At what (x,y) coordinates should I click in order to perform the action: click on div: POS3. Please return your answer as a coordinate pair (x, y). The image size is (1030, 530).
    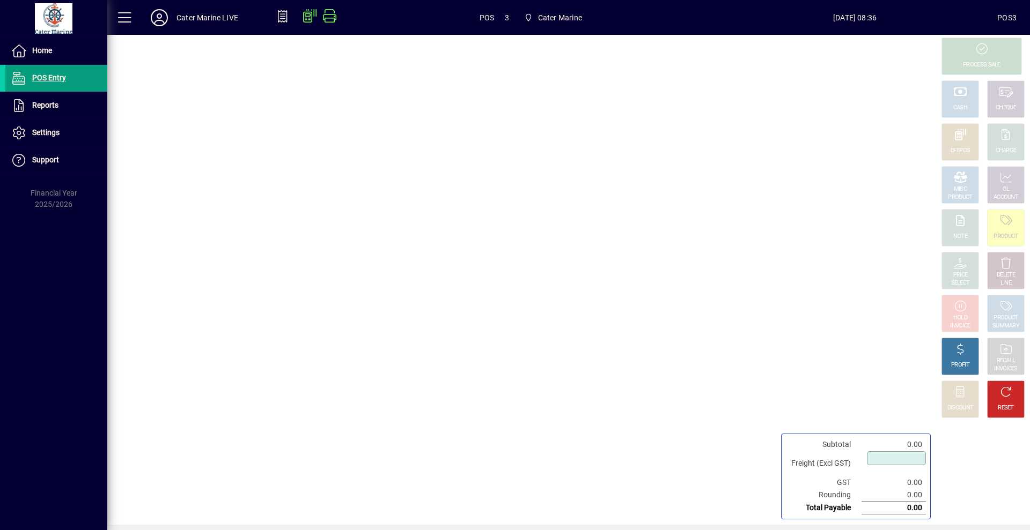
    Looking at the image, I should click on (1007, 18).